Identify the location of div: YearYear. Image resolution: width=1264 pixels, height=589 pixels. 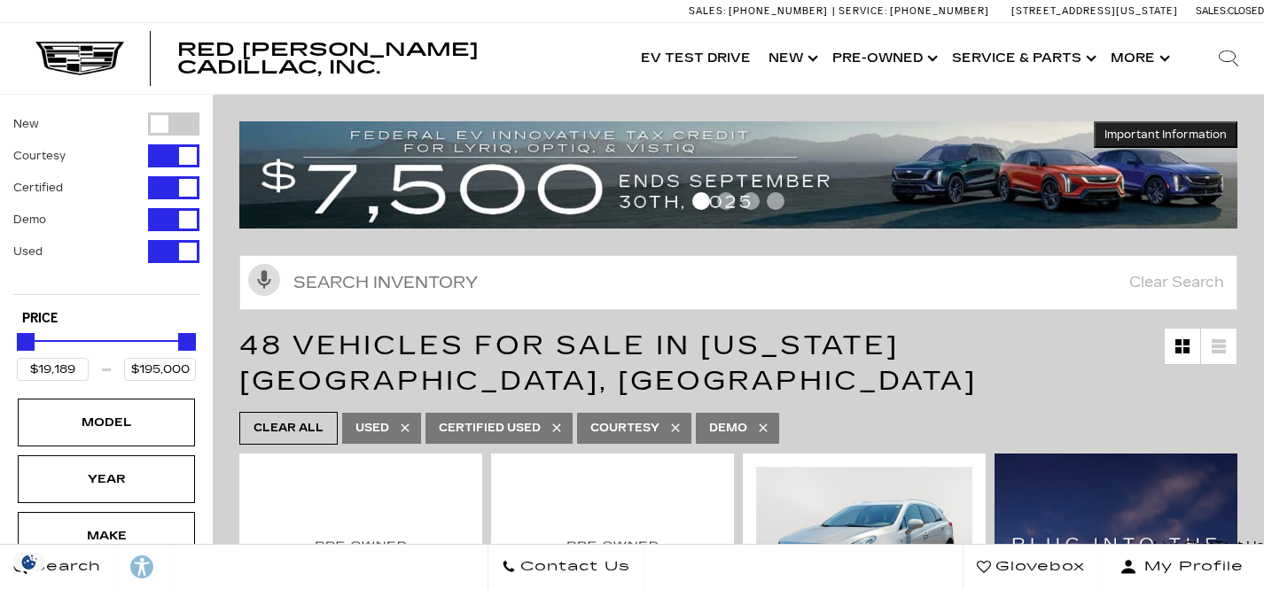
(106, 479).